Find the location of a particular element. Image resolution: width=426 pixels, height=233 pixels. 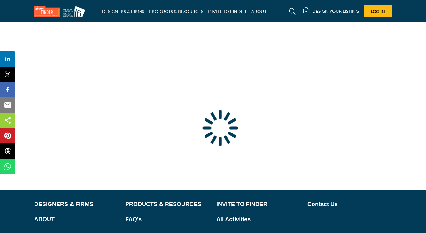

p: PRODUCTS & RESOURCES is located at coordinates (167, 204).